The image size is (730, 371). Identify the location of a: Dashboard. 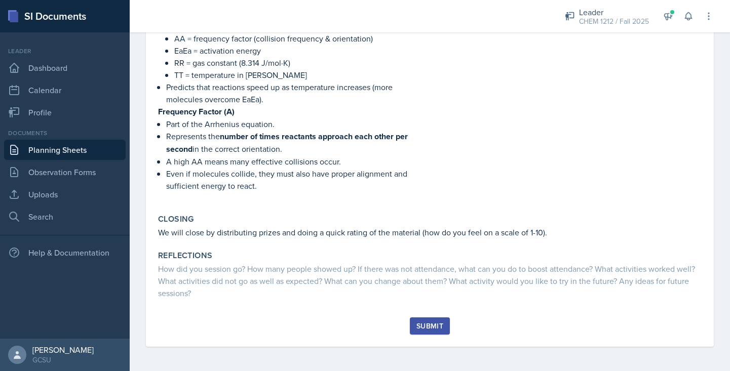
(65, 68).